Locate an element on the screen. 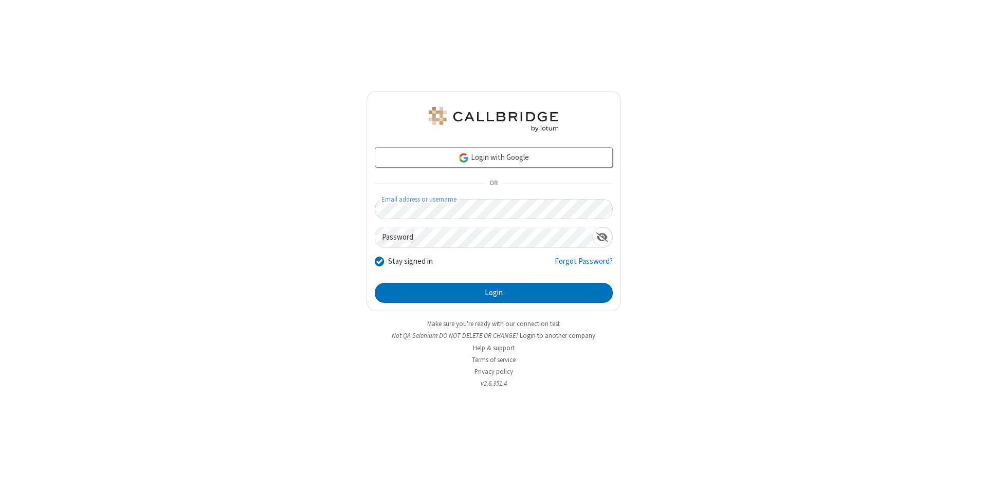 The width and height of the screenshot is (987, 487). li: Not QA Selenium DO NOT DELETE OR CHANGE? is located at coordinates (493, 335).